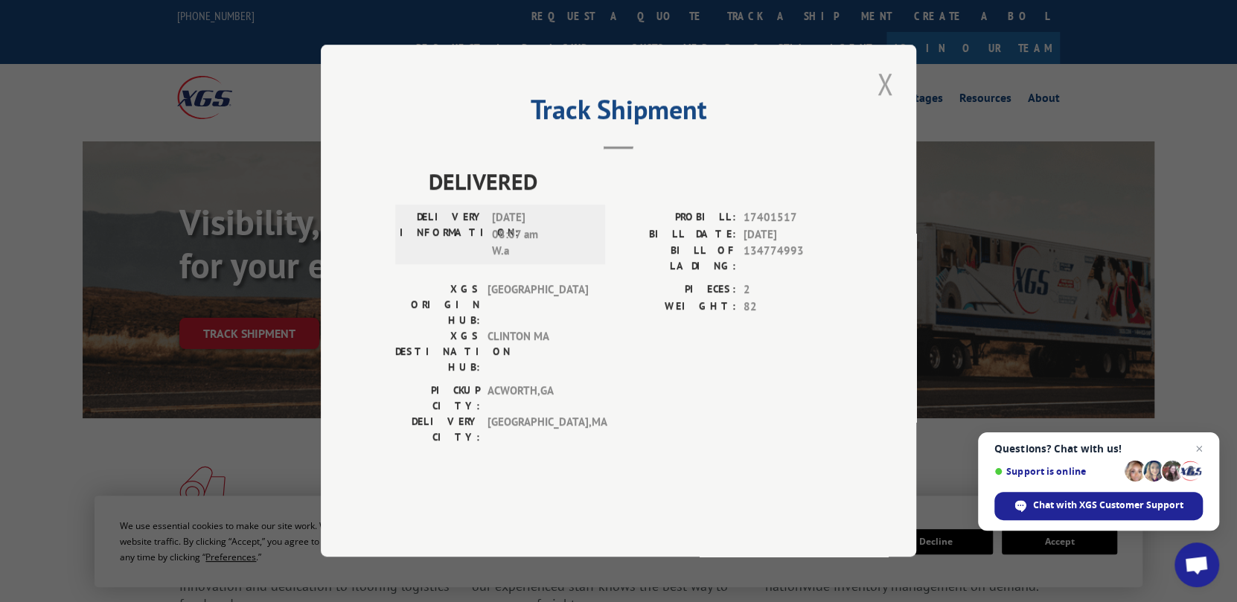 The width and height of the screenshot is (1237, 602). Describe the element at coordinates (441, 235) in the screenshot. I see `label: DELIVERY INFORMATION:` at that location.